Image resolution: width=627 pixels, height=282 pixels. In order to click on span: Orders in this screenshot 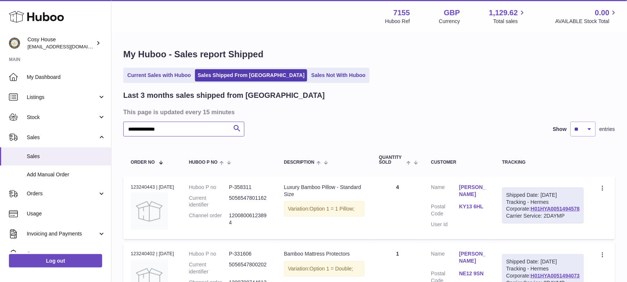, I will do `click(62, 193)`.